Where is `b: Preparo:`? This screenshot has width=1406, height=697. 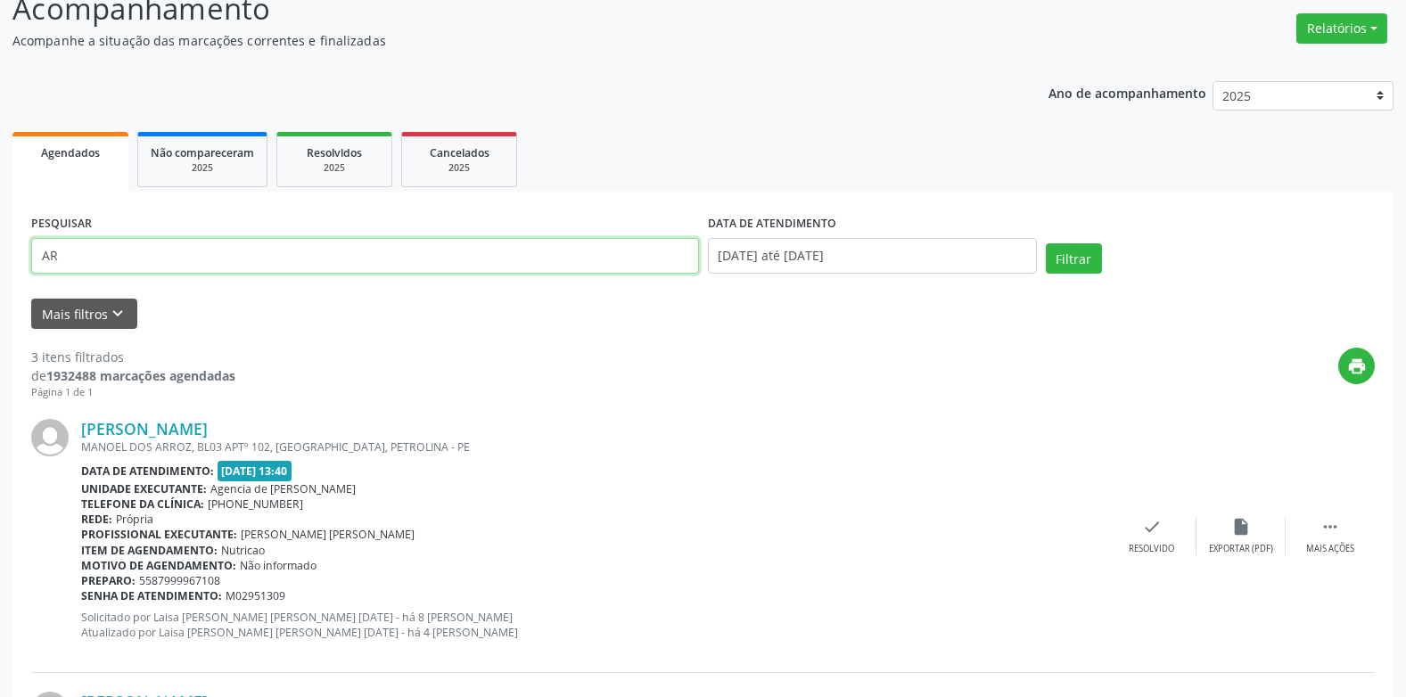
b: Preparo: is located at coordinates (108, 580).